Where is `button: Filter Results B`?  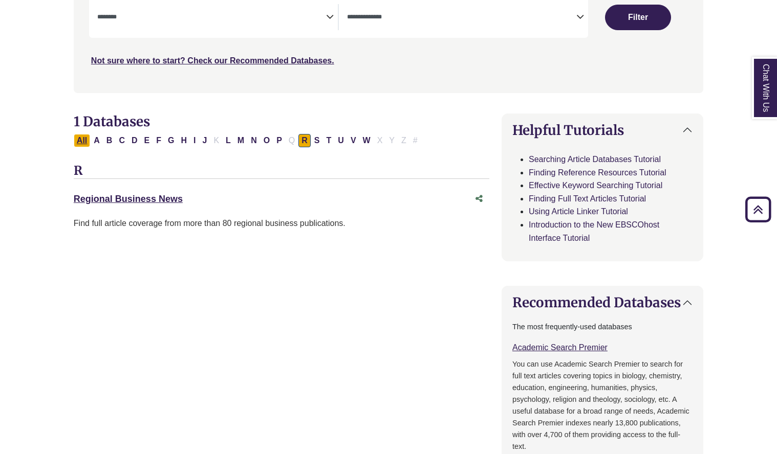 button: Filter Results B is located at coordinates (110, 141).